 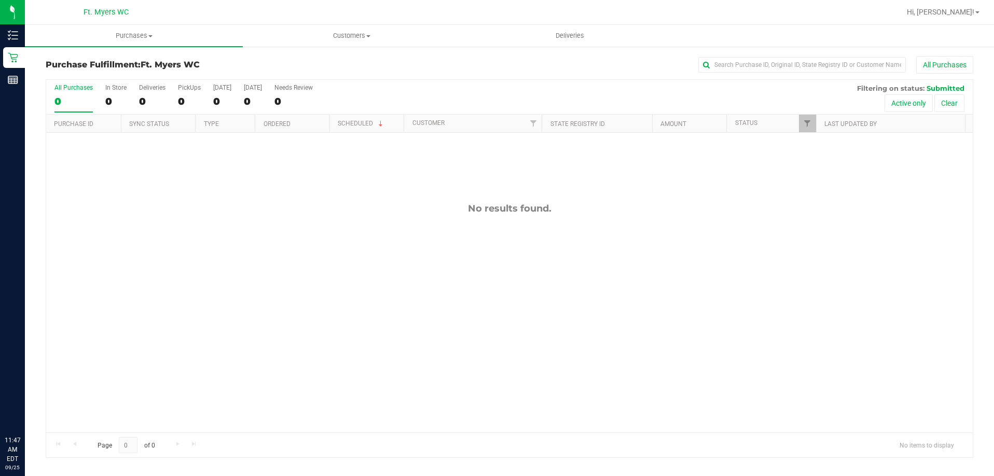 What do you see at coordinates (926, 445) in the screenshot?
I see `span: No items to display` at bounding box center [926, 445].